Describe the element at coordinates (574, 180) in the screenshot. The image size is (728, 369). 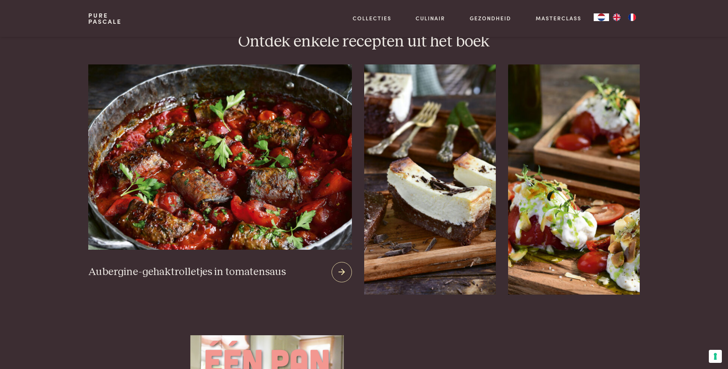
I see `a: Gare gekoelde tomaat met stracciatella` at that location.